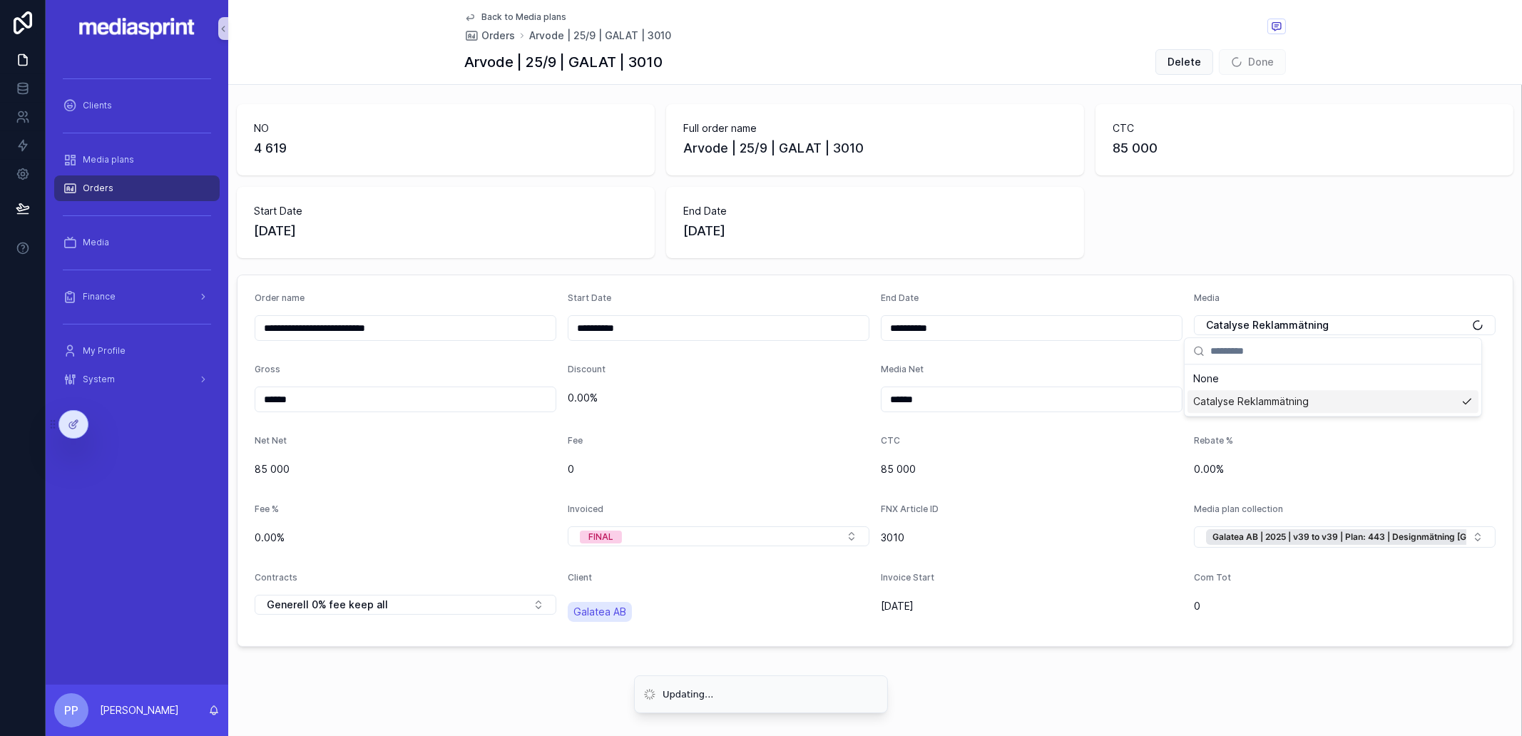 The width and height of the screenshot is (1522, 736). What do you see at coordinates (137, 297) in the screenshot?
I see `a: Finance` at bounding box center [137, 297].